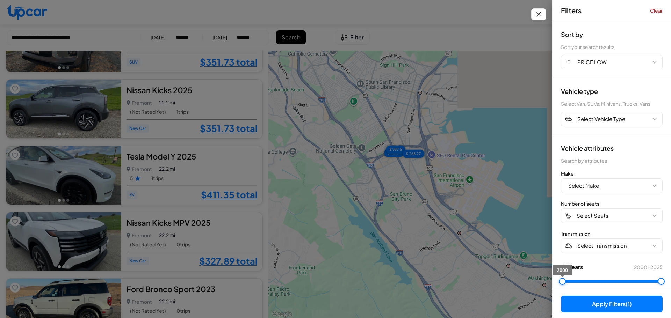 This screenshot has width=671, height=318. Describe the element at coordinates (611, 119) in the screenshot. I see `button: Select Vehicle Type` at that location.